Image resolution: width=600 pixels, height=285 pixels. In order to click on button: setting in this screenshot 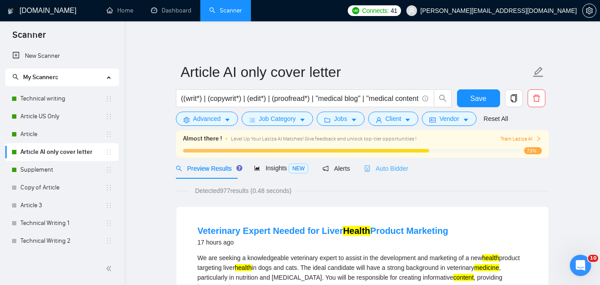, I will do `click(589, 11)`.